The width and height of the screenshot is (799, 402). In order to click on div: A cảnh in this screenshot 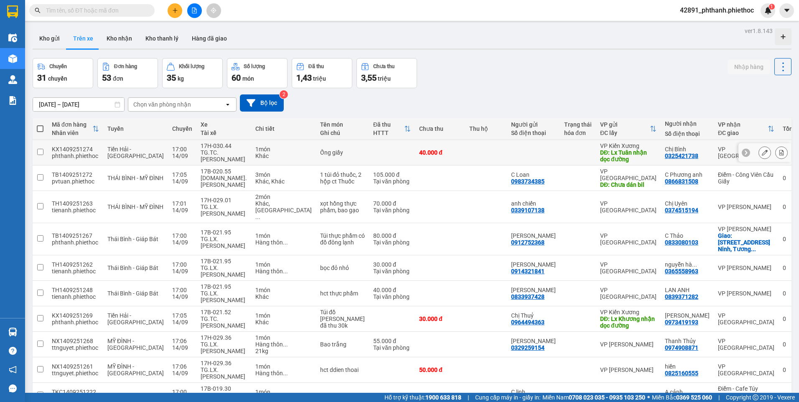, I will do `click(687, 392)`.